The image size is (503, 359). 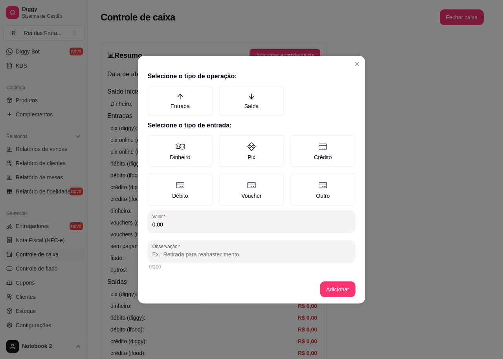 I want to click on label: Voucher, so click(x=252, y=189).